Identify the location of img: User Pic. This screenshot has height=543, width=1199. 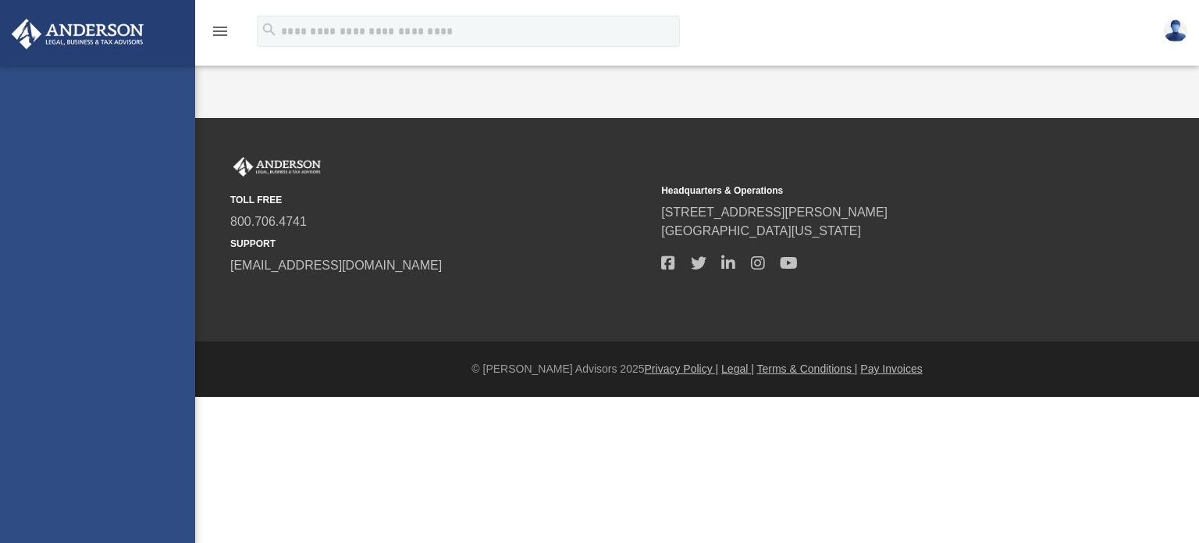
(1176, 30).